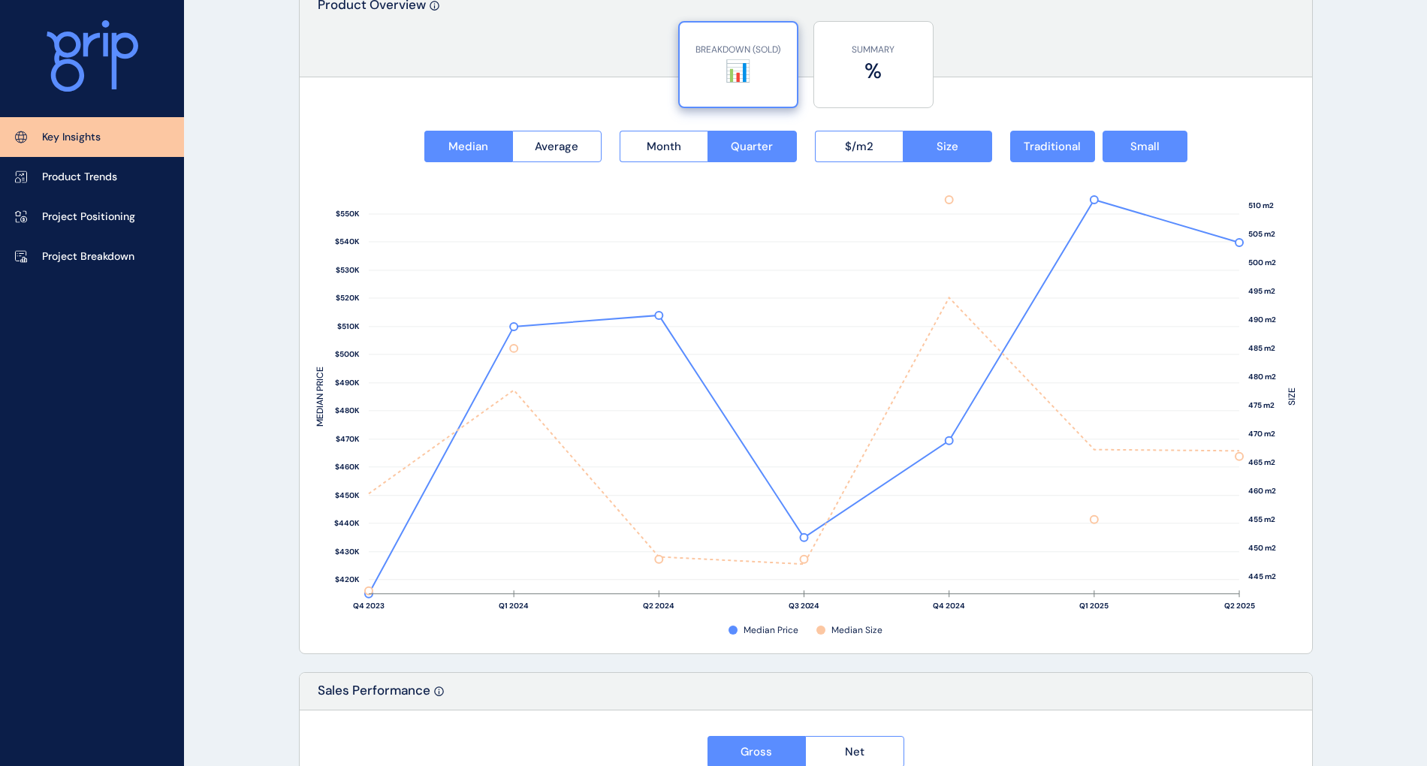  Describe the element at coordinates (855, 752) in the screenshot. I see `span: Net` at that location.